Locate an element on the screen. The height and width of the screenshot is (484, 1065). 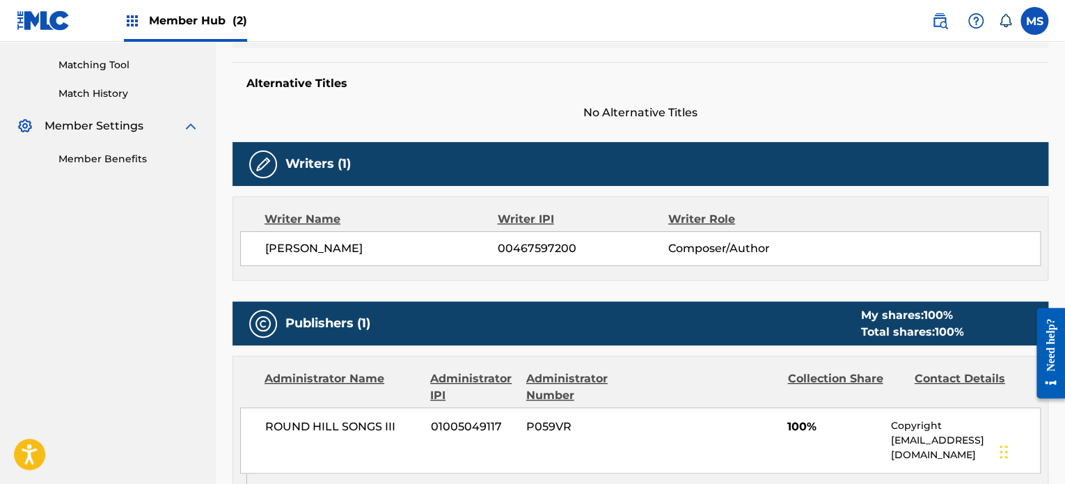
img: search is located at coordinates (940, 21).